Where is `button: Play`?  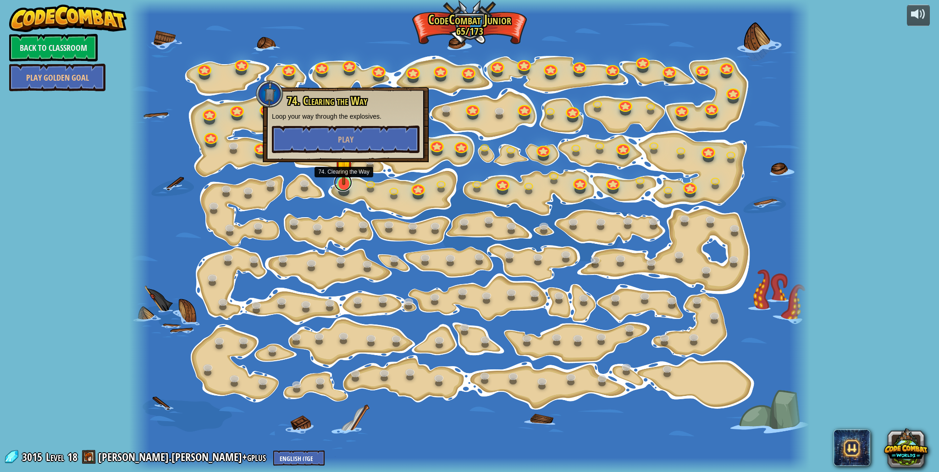 button: Play is located at coordinates (346, 139).